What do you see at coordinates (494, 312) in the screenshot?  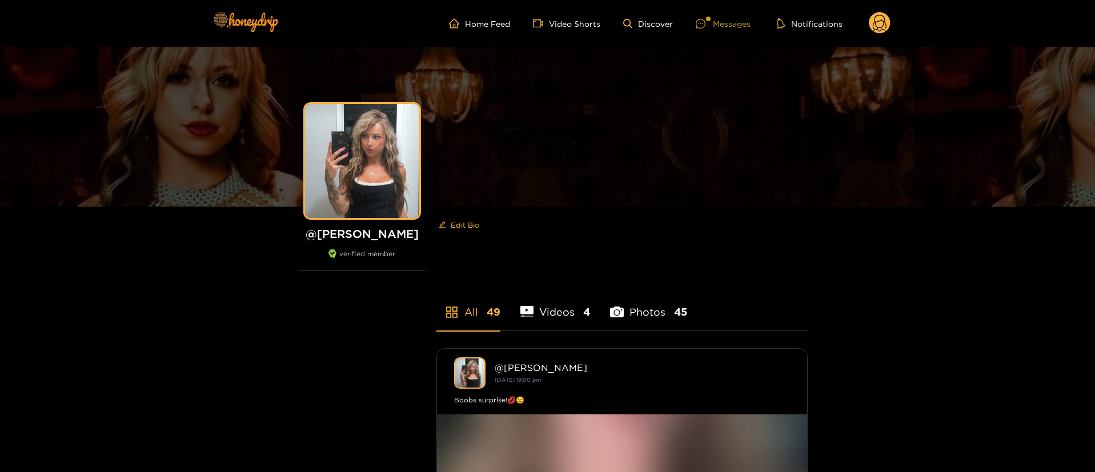 I see `span: 49` at bounding box center [494, 312].